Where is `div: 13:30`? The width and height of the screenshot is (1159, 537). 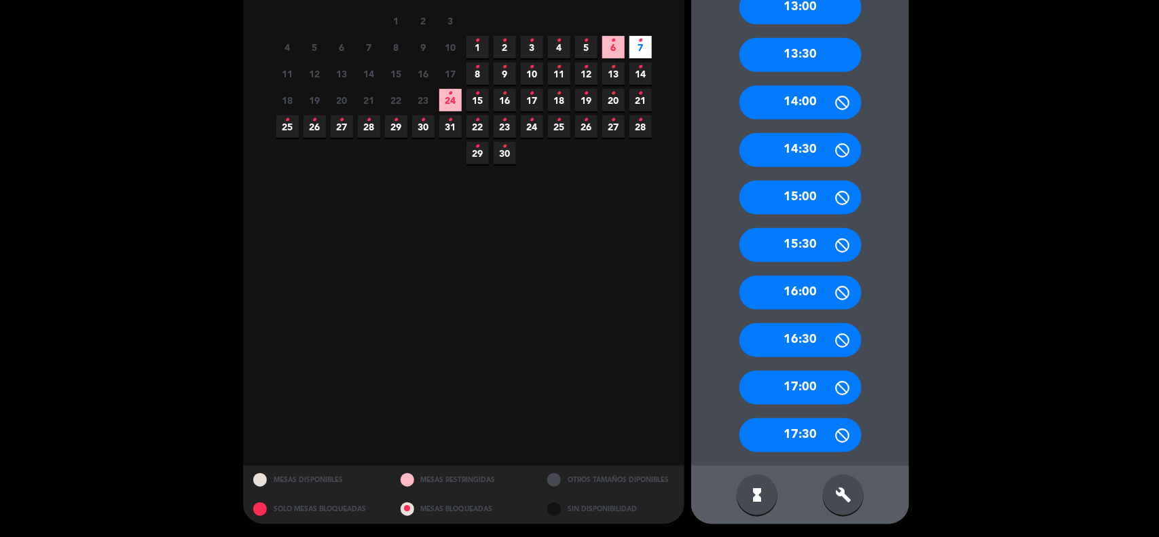
div: 13:30 is located at coordinates (800, 55).